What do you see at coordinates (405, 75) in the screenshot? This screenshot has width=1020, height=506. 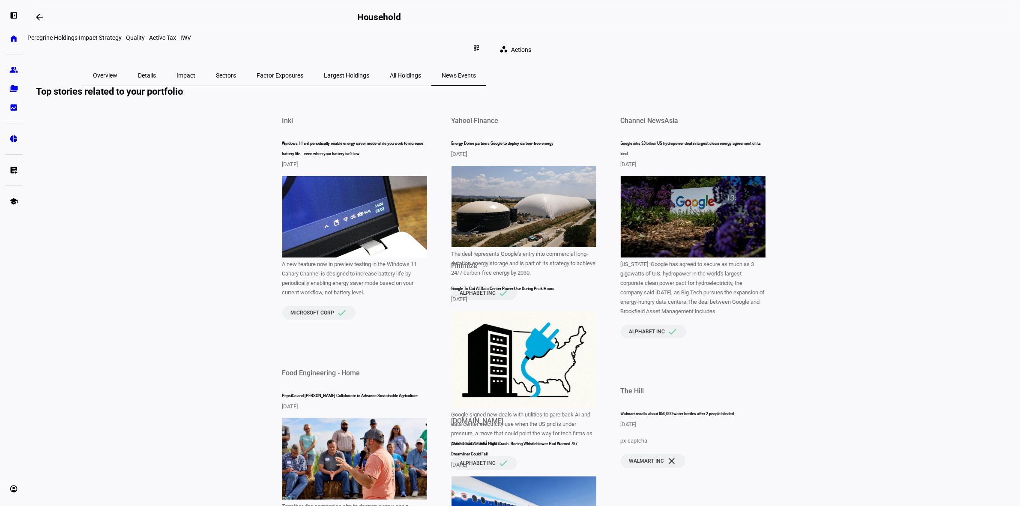 I see `span: All Holdings` at bounding box center [405, 75].